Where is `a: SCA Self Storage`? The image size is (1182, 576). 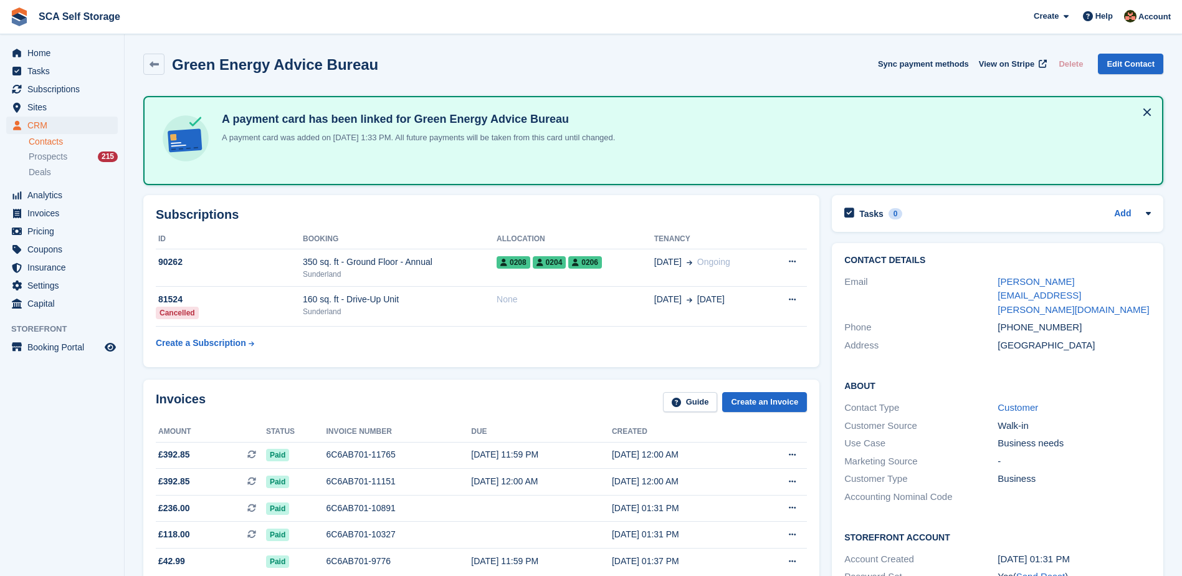 a: SCA Self Storage is located at coordinates (79, 16).